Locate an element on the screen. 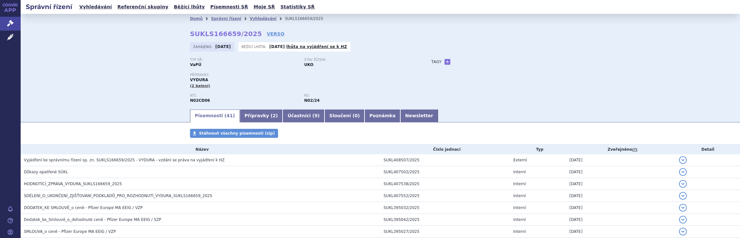  a: VERSO is located at coordinates (275, 34).